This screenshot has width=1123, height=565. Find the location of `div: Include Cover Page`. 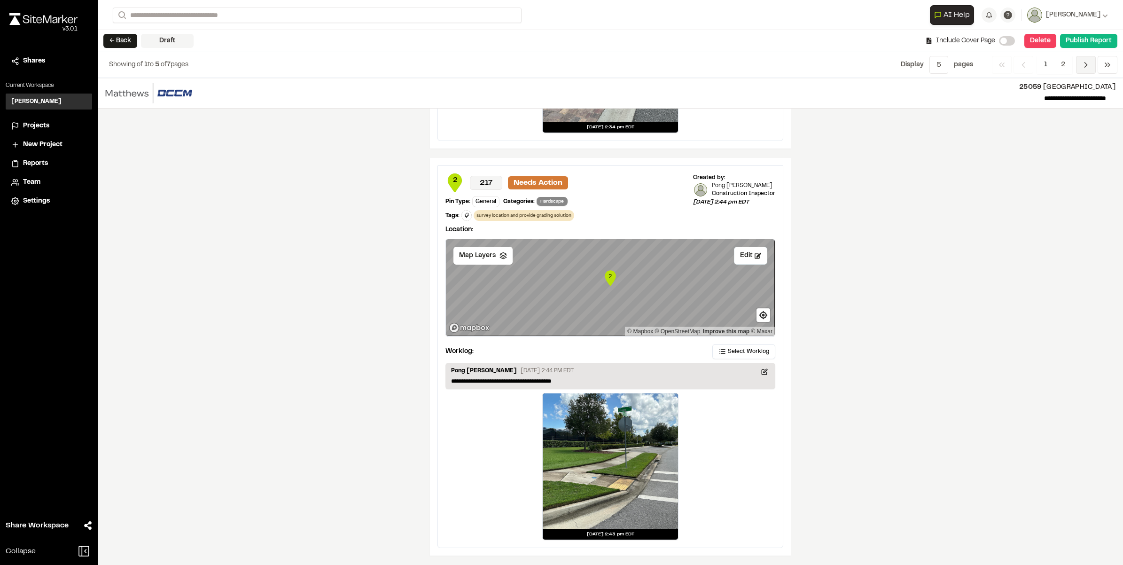

div: Include Cover Page is located at coordinates (961, 41).